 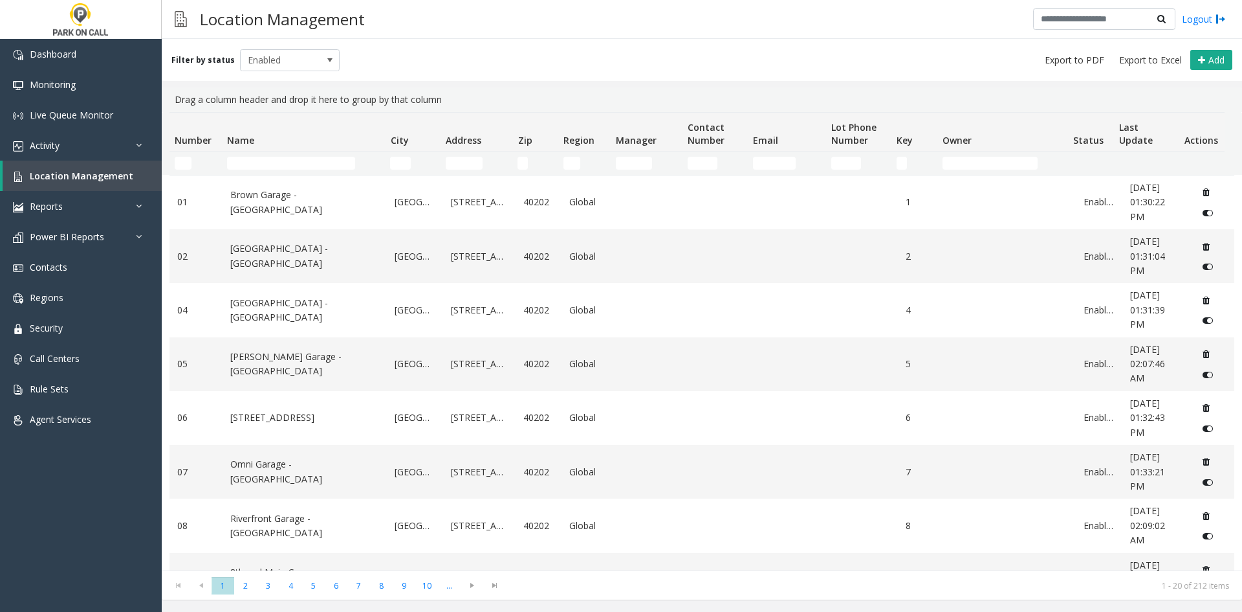 What do you see at coordinates (291, 163) in the screenshot?
I see `input: Name Filter` at bounding box center [291, 163].